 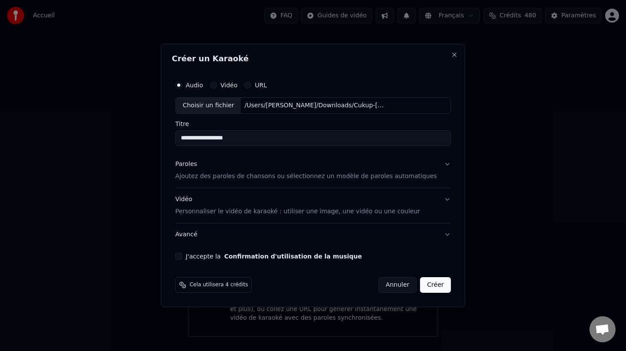 What do you see at coordinates (293, 256) in the screenshot?
I see `button: J'accepte la` at bounding box center [293, 256].